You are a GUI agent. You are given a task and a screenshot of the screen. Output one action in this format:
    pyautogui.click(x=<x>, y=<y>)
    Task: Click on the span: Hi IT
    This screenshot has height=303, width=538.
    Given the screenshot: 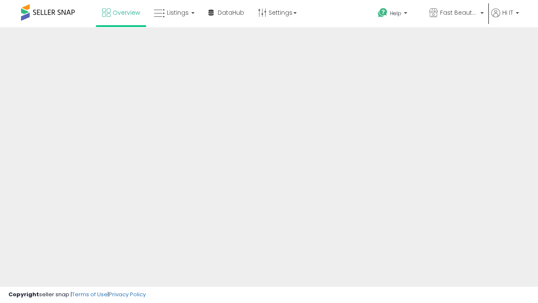 What is the action you would take?
    pyautogui.click(x=508, y=13)
    